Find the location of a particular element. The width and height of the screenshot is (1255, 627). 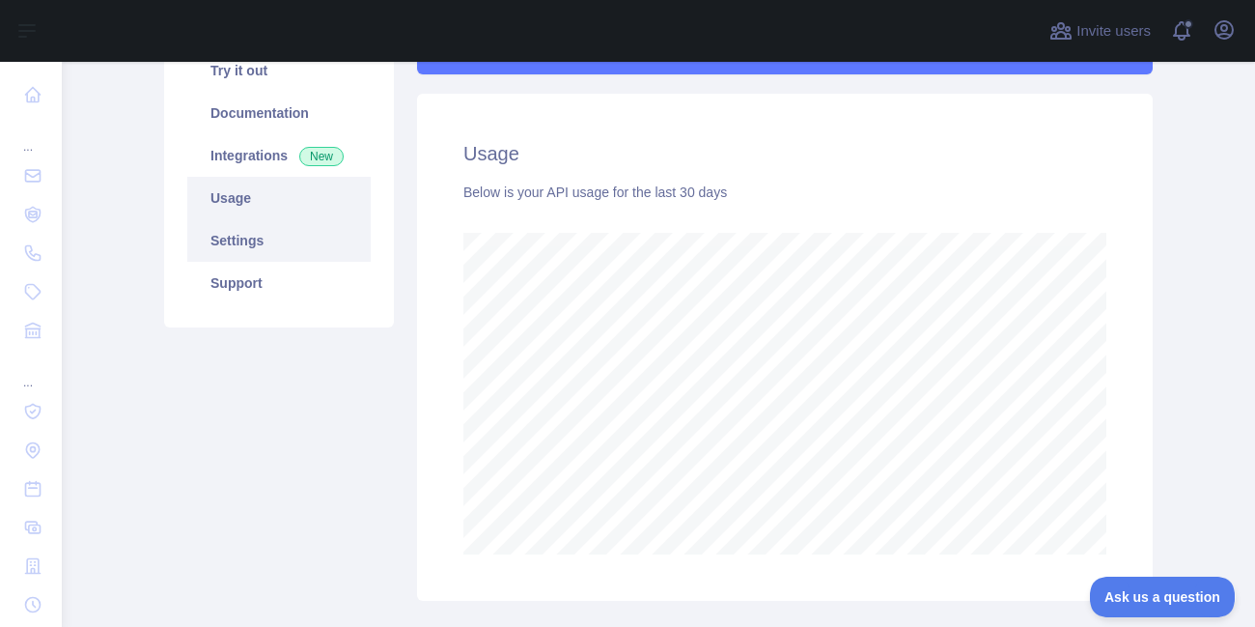

button: Invite users is located at coordinates (1100, 31).